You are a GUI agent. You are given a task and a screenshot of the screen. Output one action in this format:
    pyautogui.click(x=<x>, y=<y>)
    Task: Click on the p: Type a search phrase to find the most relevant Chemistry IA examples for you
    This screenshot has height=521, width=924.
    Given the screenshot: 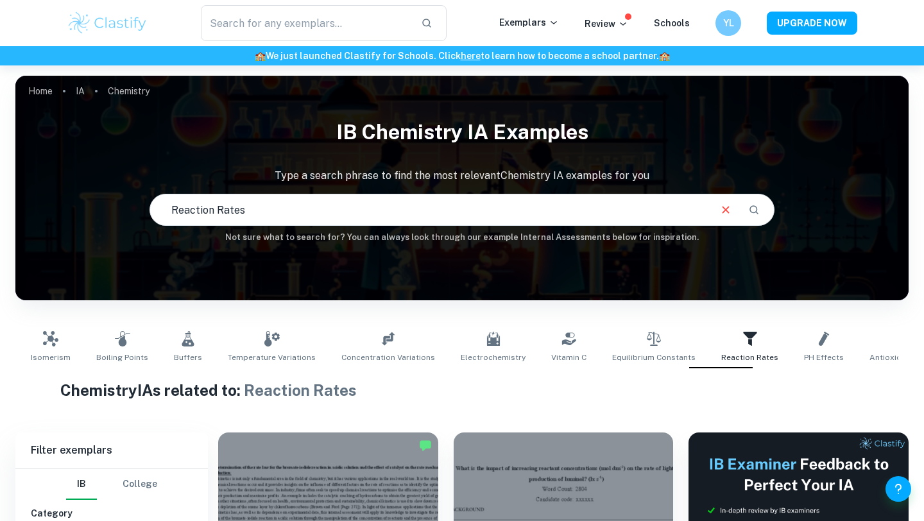 What is the action you would take?
    pyautogui.click(x=462, y=176)
    